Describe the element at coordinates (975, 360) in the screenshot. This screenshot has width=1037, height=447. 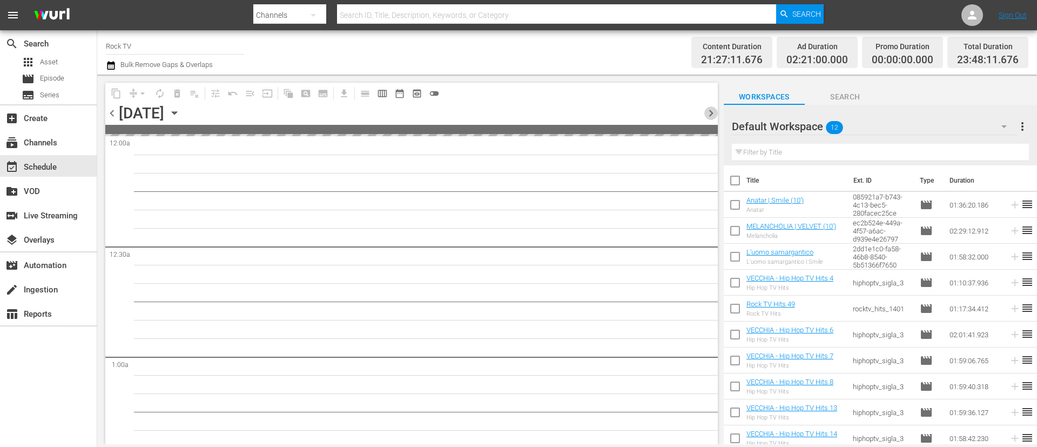
I see `td: 01:59:06.765` at that location.